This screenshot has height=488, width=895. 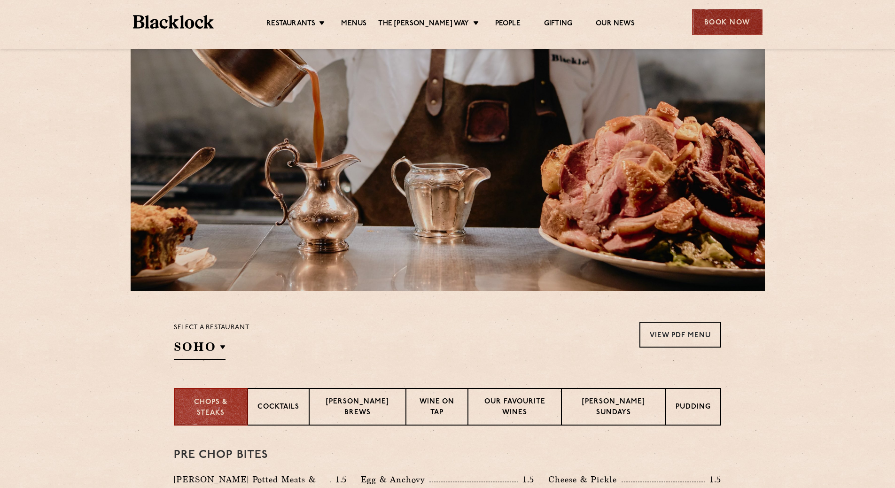 I want to click on img: BL_Textured_Logo-footer-cropped.svg, so click(x=173, y=22).